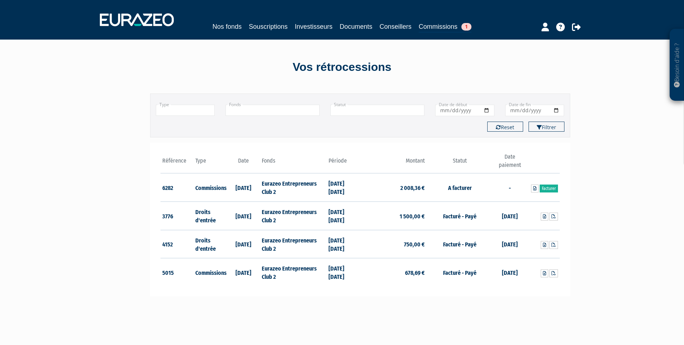 The width and height of the screenshot is (684, 345). Describe the element at coordinates (677, 65) in the screenshot. I see `p: Besoin d'aide ?` at that location.